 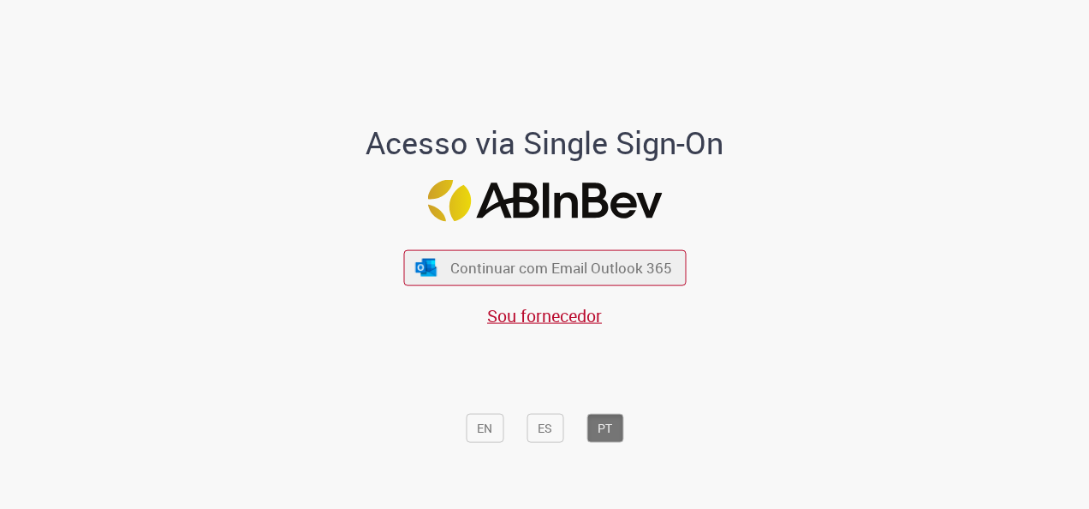 What do you see at coordinates (426, 266) in the screenshot?
I see `img: ícone Azure/Microsoft 360` at bounding box center [426, 266].